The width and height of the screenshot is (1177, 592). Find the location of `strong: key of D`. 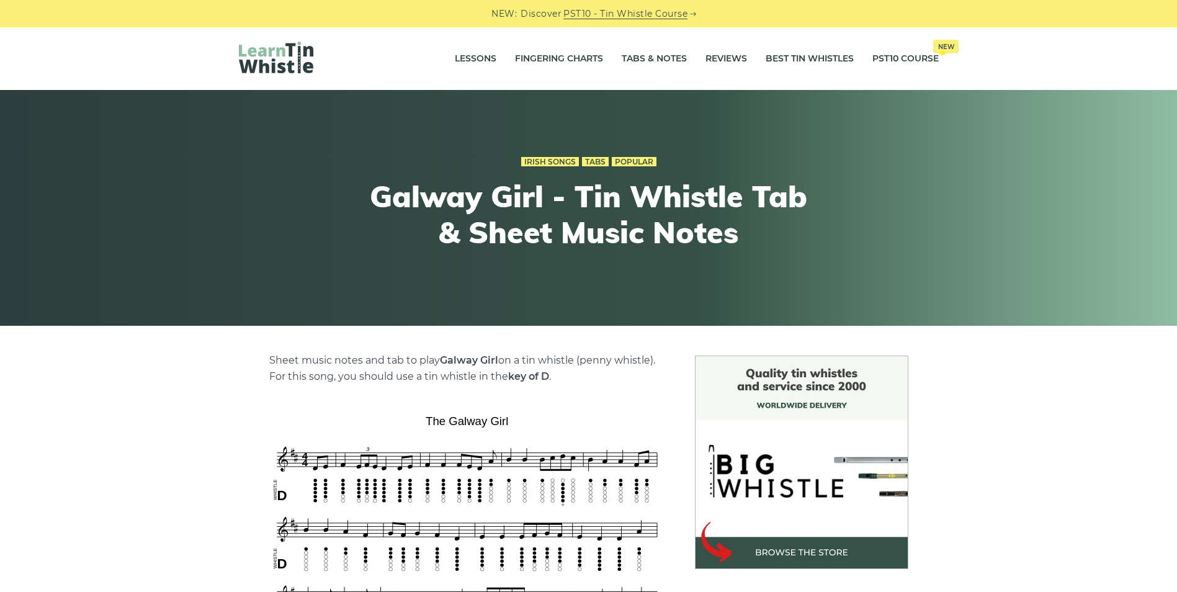

strong: key of D is located at coordinates (529, 376).